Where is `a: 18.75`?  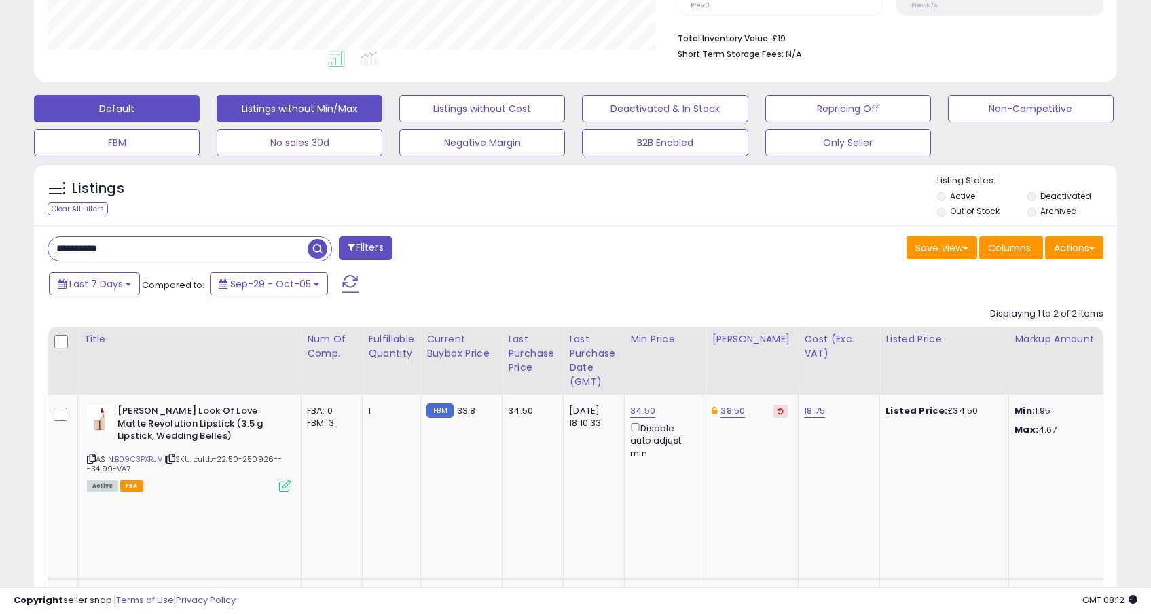
a: 18.75 is located at coordinates (814, 411).